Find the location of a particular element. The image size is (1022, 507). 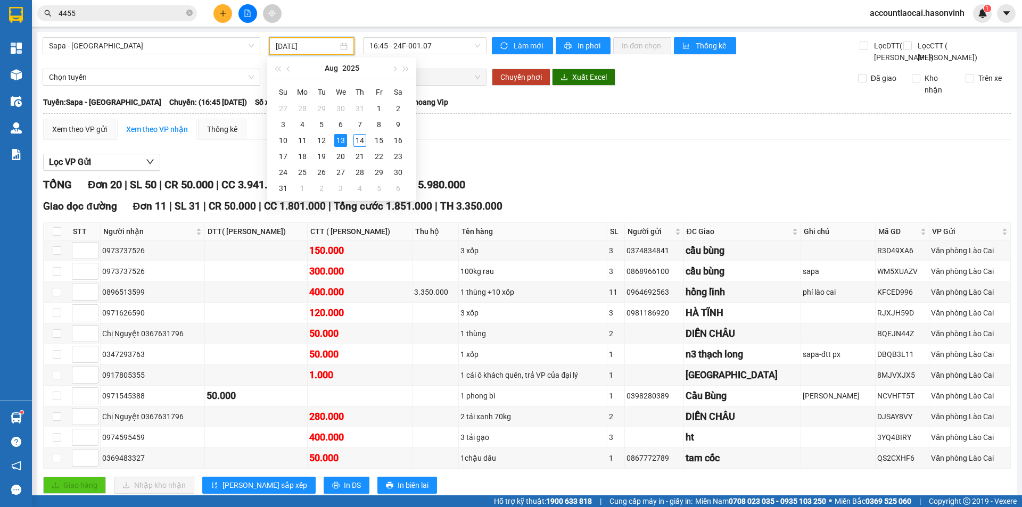

th: Tu is located at coordinates (322, 92).